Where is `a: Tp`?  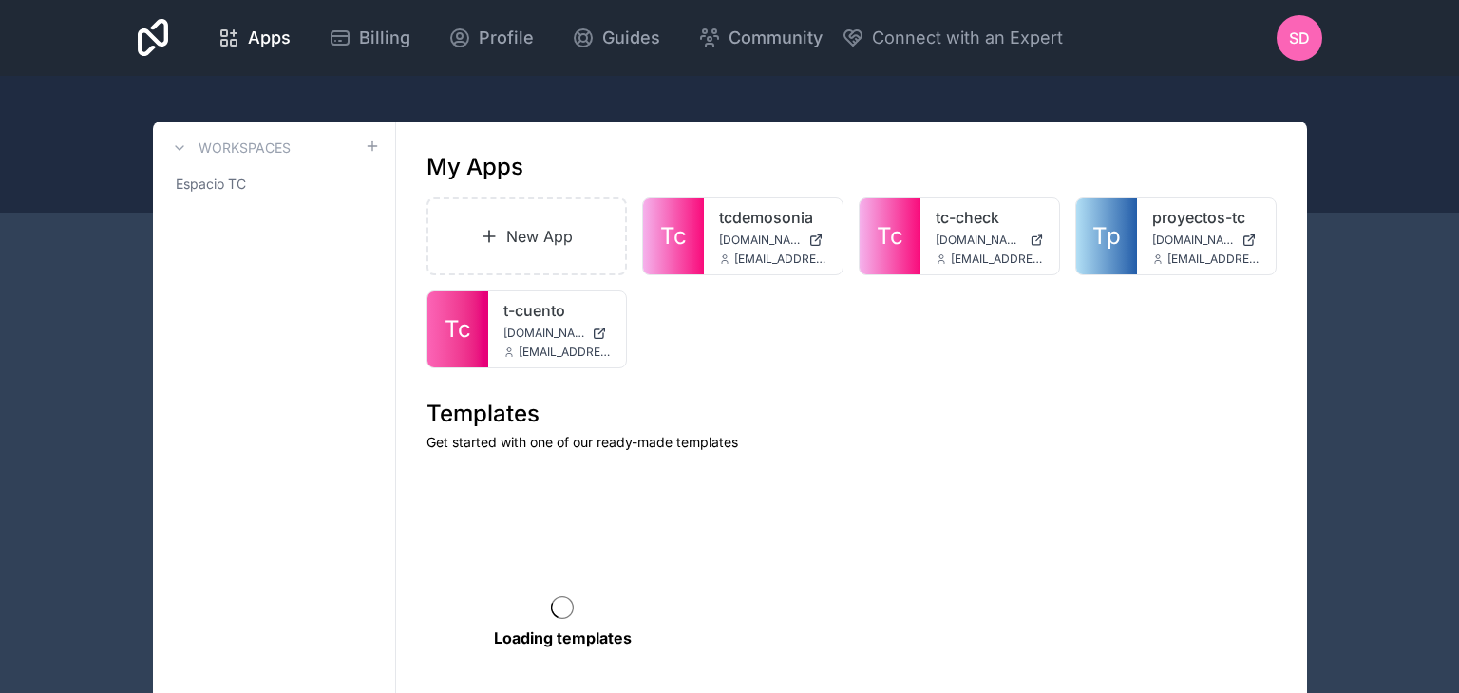 a: Tp is located at coordinates (1106, 236).